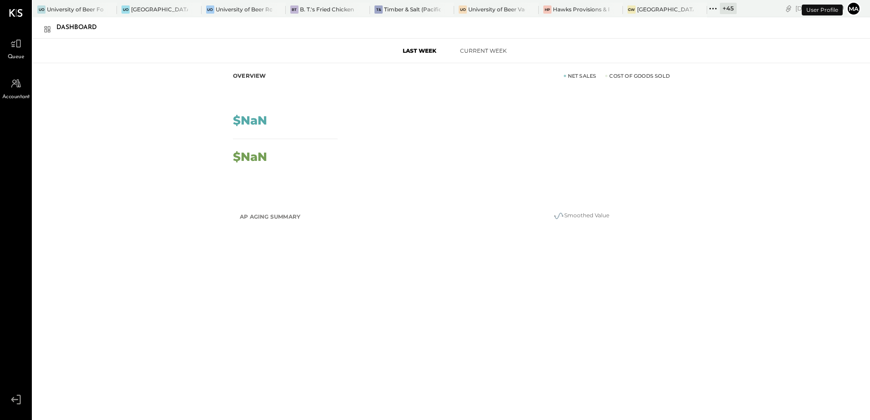 Image resolution: width=870 pixels, height=420 pixels. Describe the element at coordinates (637, 76) in the screenshot. I see `div: Cost of Goods Sold` at that location.